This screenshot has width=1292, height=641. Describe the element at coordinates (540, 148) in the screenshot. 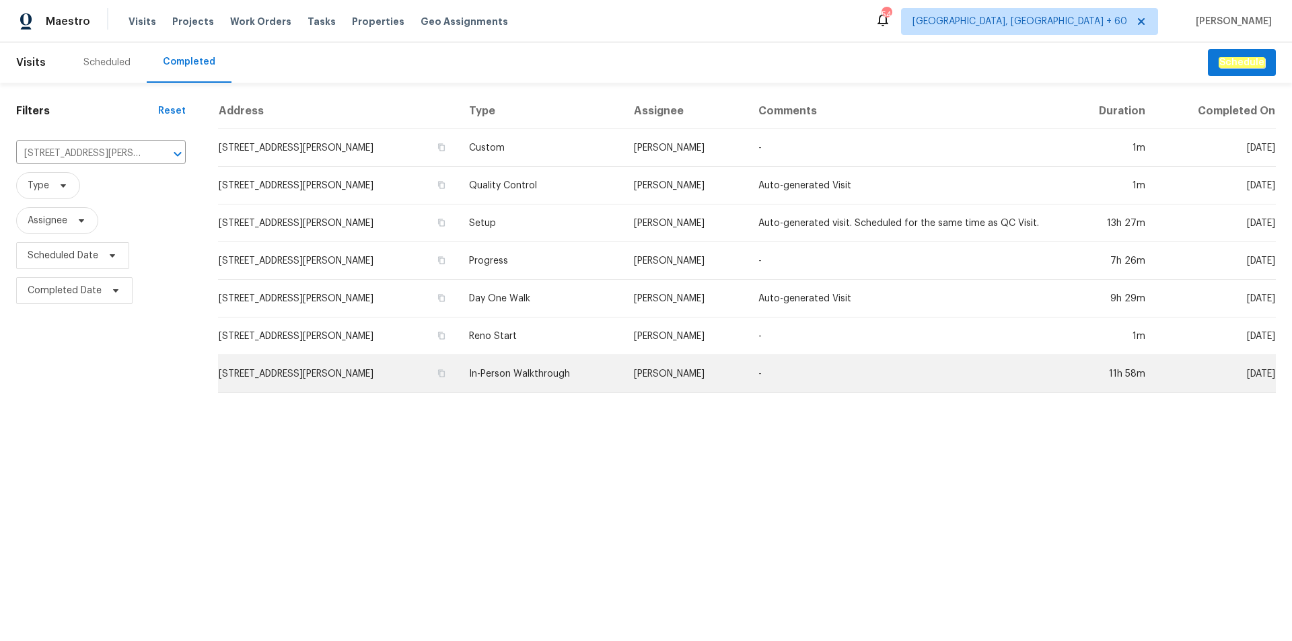

I see `td: Custom` at that location.